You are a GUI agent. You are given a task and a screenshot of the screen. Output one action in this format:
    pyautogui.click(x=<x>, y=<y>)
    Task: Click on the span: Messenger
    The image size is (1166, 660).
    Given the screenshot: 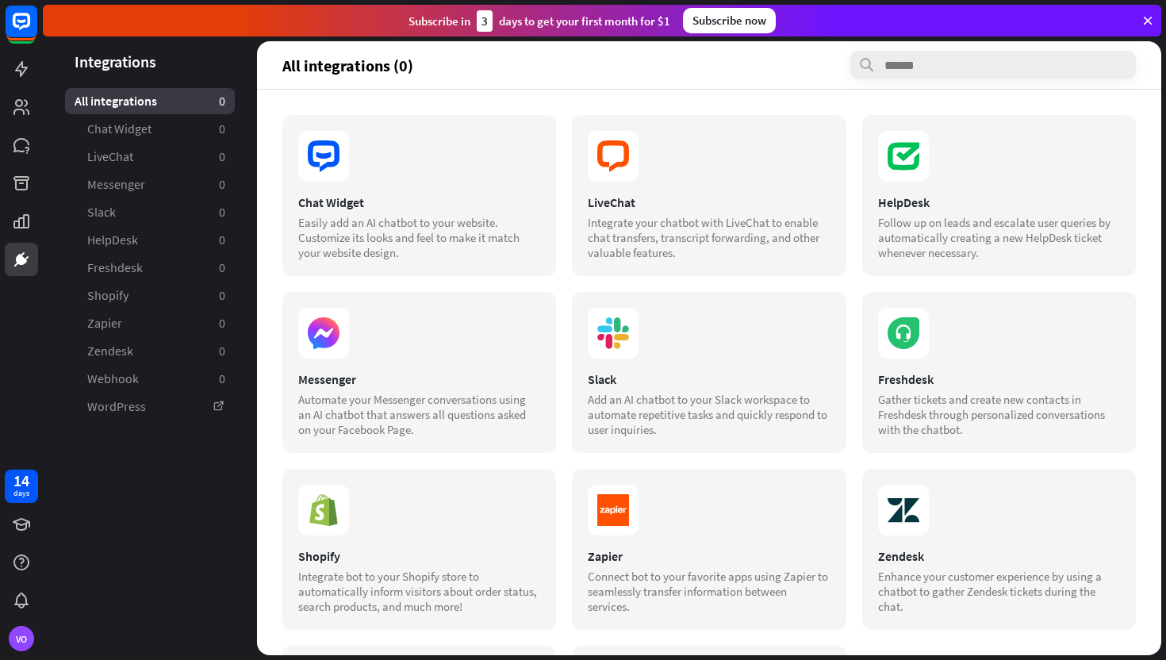 What is the action you would take?
    pyautogui.click(x=116, y=184)
    